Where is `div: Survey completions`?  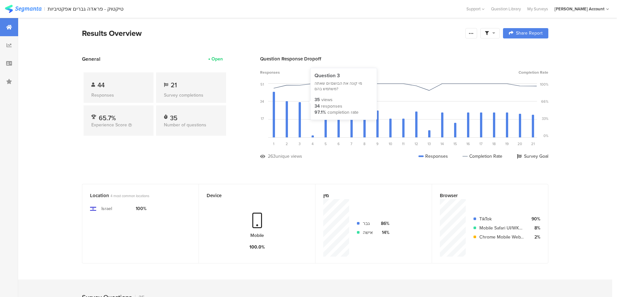
div: Survey completions is located at coordinates (191, 95).